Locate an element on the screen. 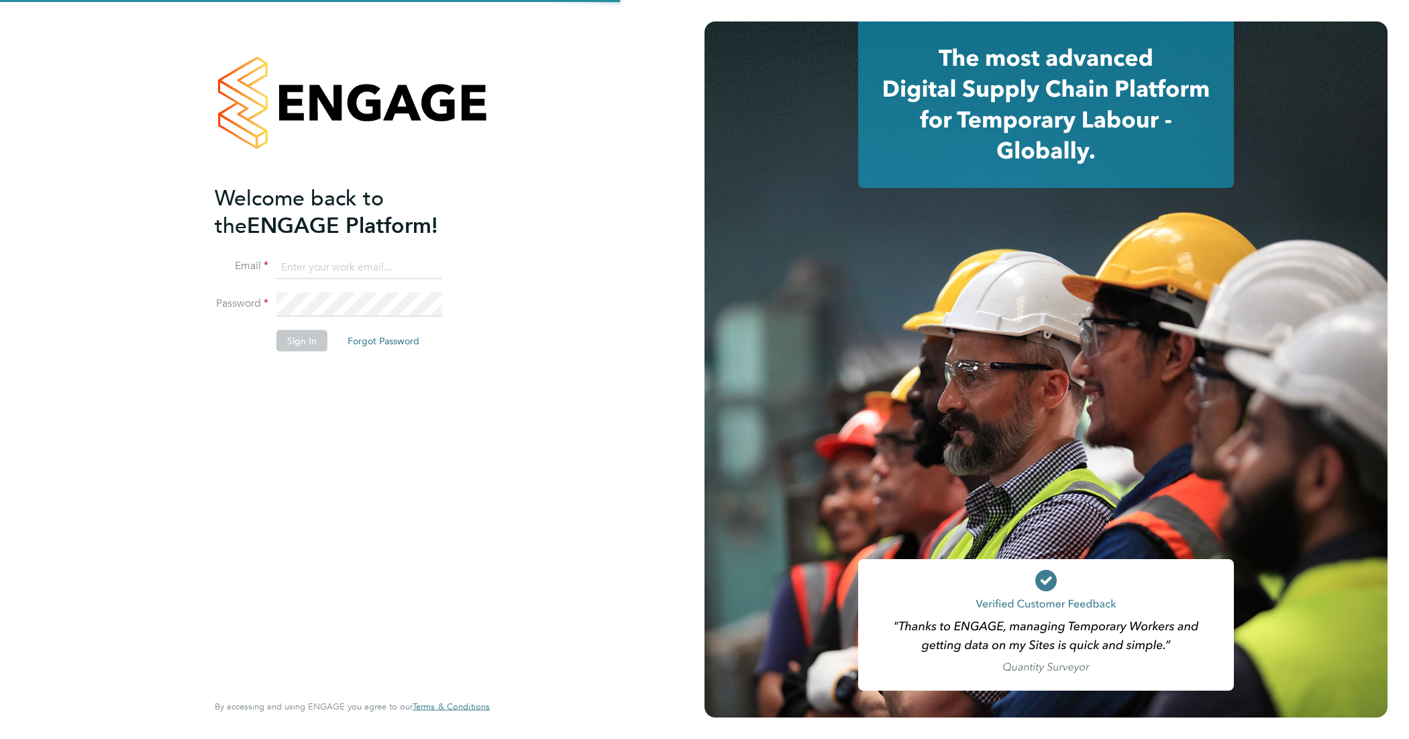 The image size is (1409, 739). label: Email is located at coordinates (242, 266).